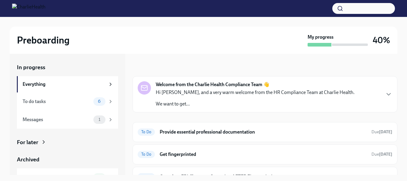 Image resolution: width=407 pixels, height=181 pixels. What do you see at coordinates (57, 101) in the screenshot?
I see `div: To do tasks` at bounding box center [57, 101].